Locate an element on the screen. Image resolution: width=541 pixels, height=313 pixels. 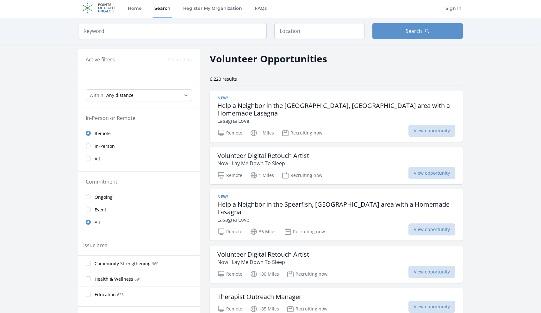
a: Volunteer Digital Retouch Artist Now I Lay Me Down To Sleep Remote 1 Miles Recruiting now View op... is located at coordinates (336, 165).